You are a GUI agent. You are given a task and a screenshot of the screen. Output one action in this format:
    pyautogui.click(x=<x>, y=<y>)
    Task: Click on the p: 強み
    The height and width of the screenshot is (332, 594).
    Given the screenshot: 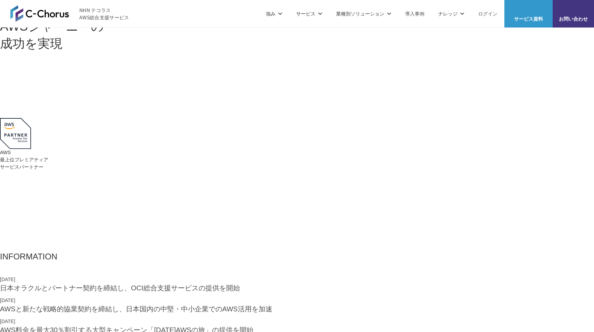 What is the action you would take?
    pyautogui.click(x=274, y=13)
    